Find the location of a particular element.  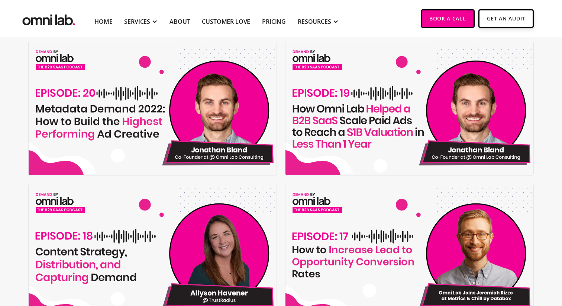

a: Book a Call is located at coordinates (447, 19).